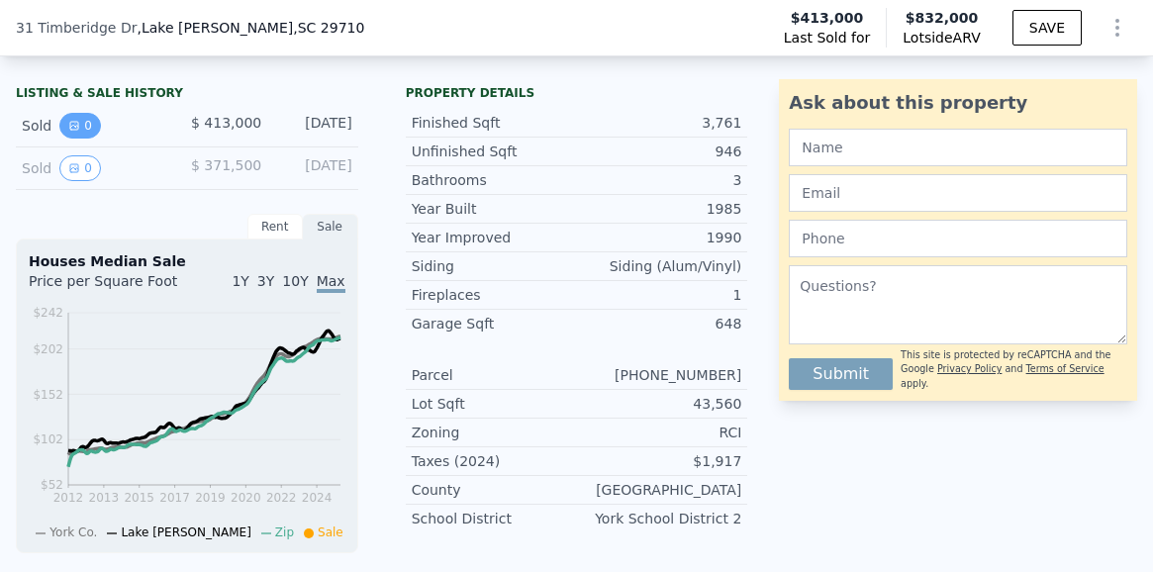  I want to click on div: 3,761, so click(658, 123).